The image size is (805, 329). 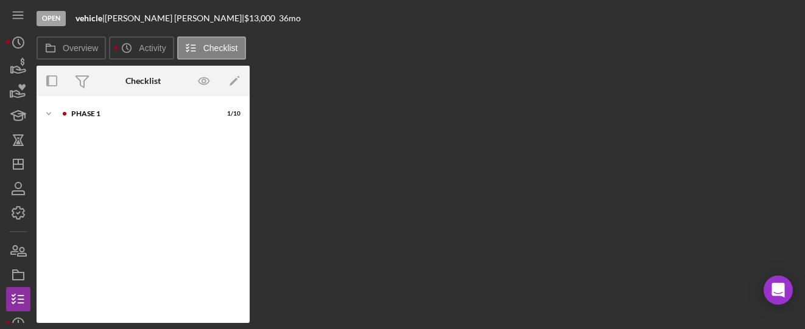 What do you see at coordinates (51, 18) in the screenshot?
I see `div: Open` at bounding box center [51, 18].